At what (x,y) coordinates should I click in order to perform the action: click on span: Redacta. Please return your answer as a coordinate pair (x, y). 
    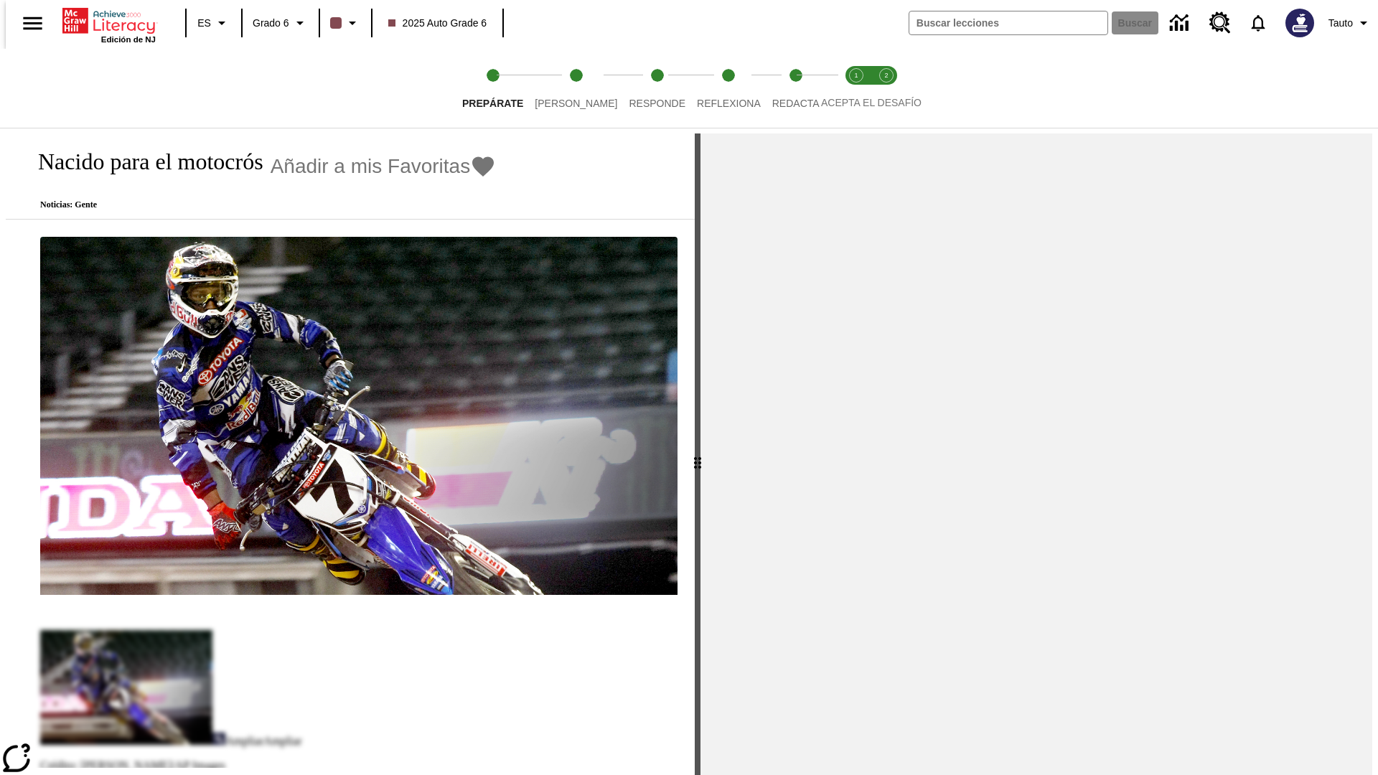
    Looking at the image, I should click on (796, 103).